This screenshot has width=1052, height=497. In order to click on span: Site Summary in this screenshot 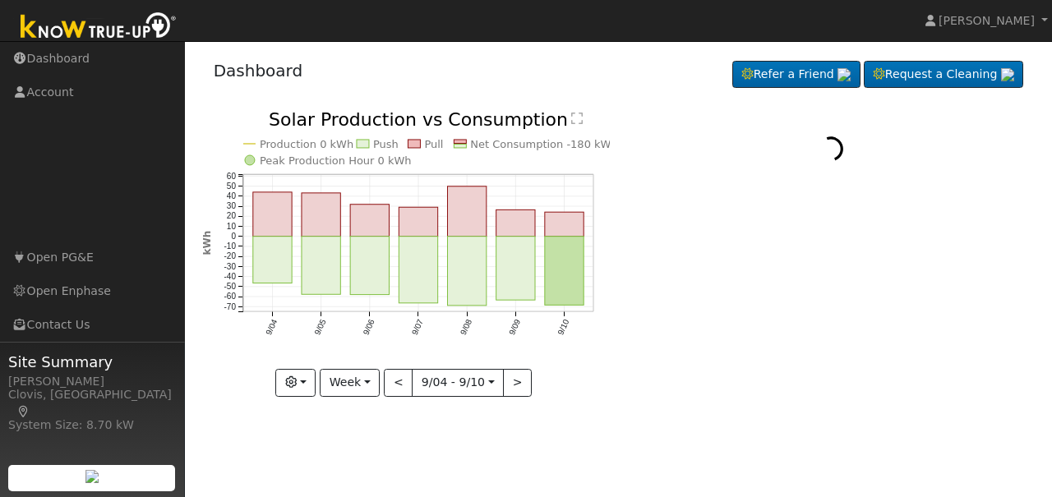, I will do `click(92, 362)`.